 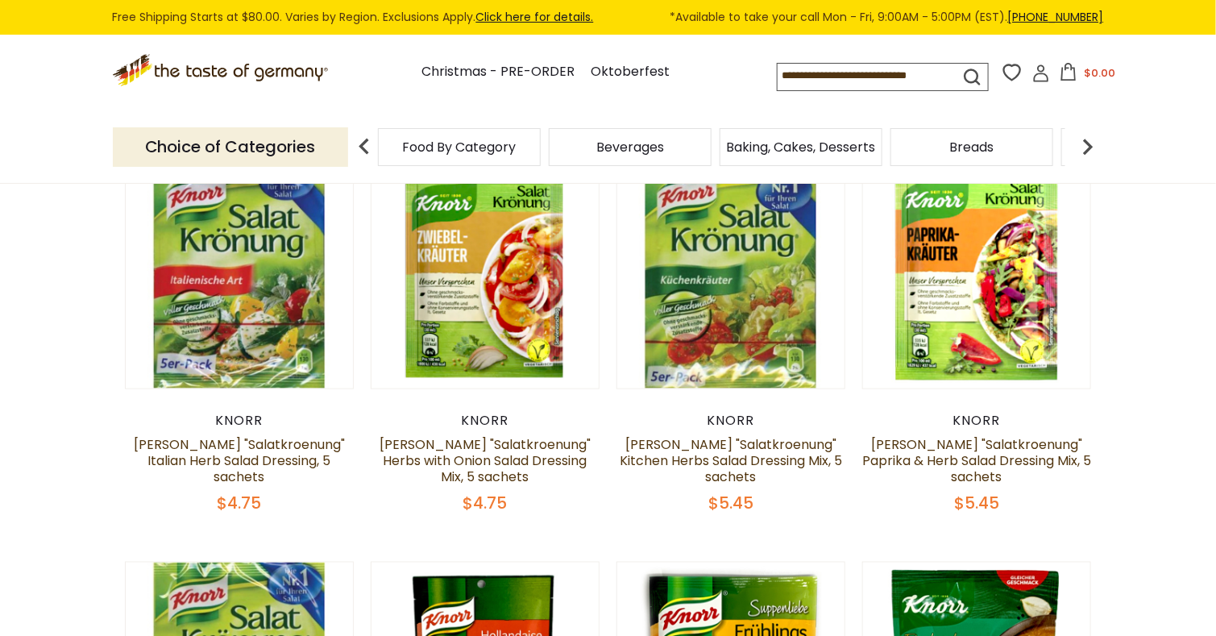 I want to click on span: $0.00, so click(x=1099, y=73).